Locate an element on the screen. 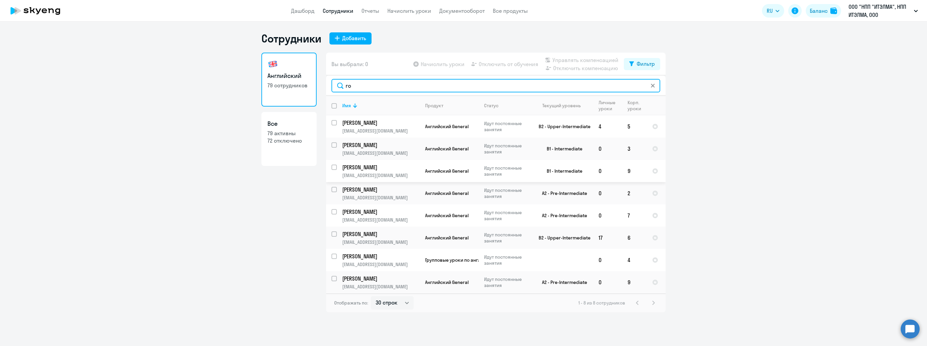 The height and width of the screenshot is (346, 927). td: 7 is located at coordinates (634, 215).